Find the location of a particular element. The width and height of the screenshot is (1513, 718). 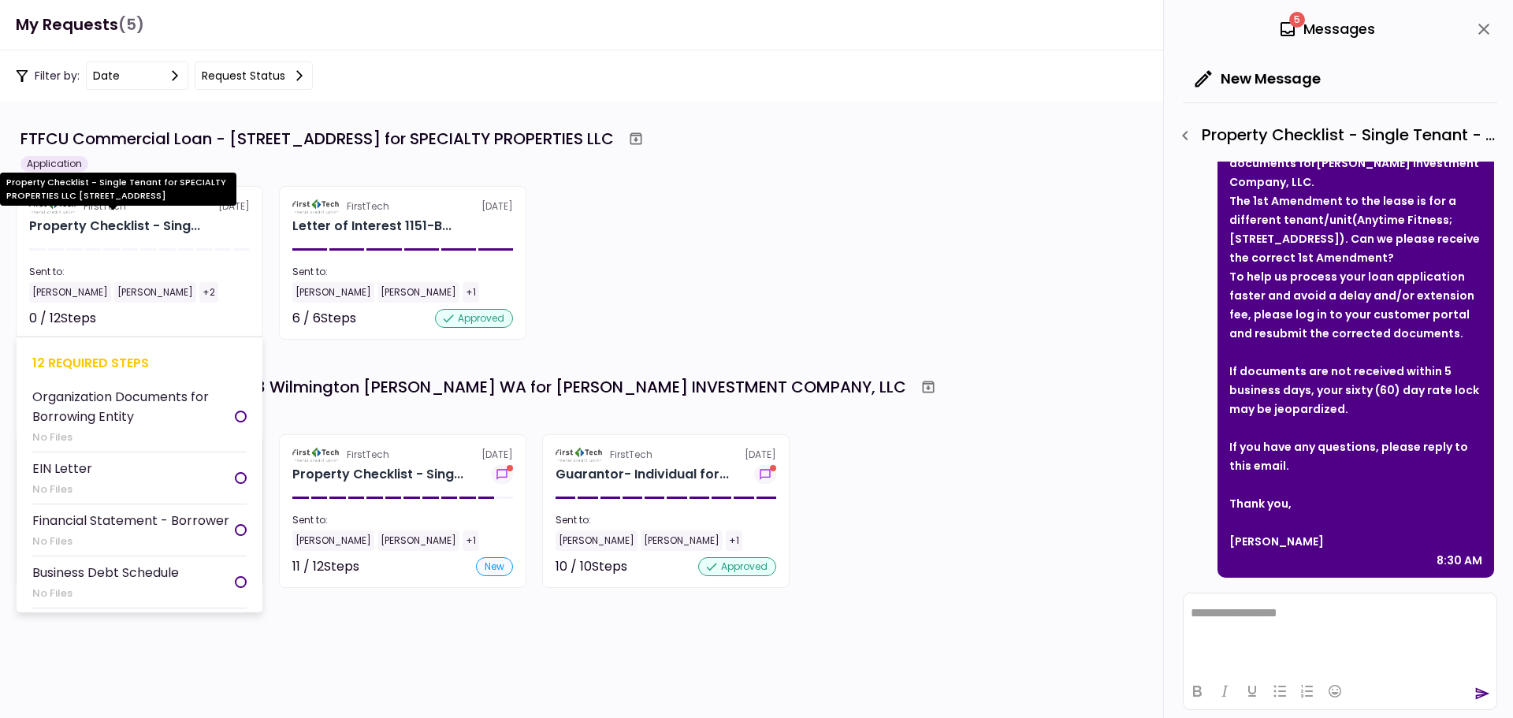

button: send is located at coordinates (1482, 694).